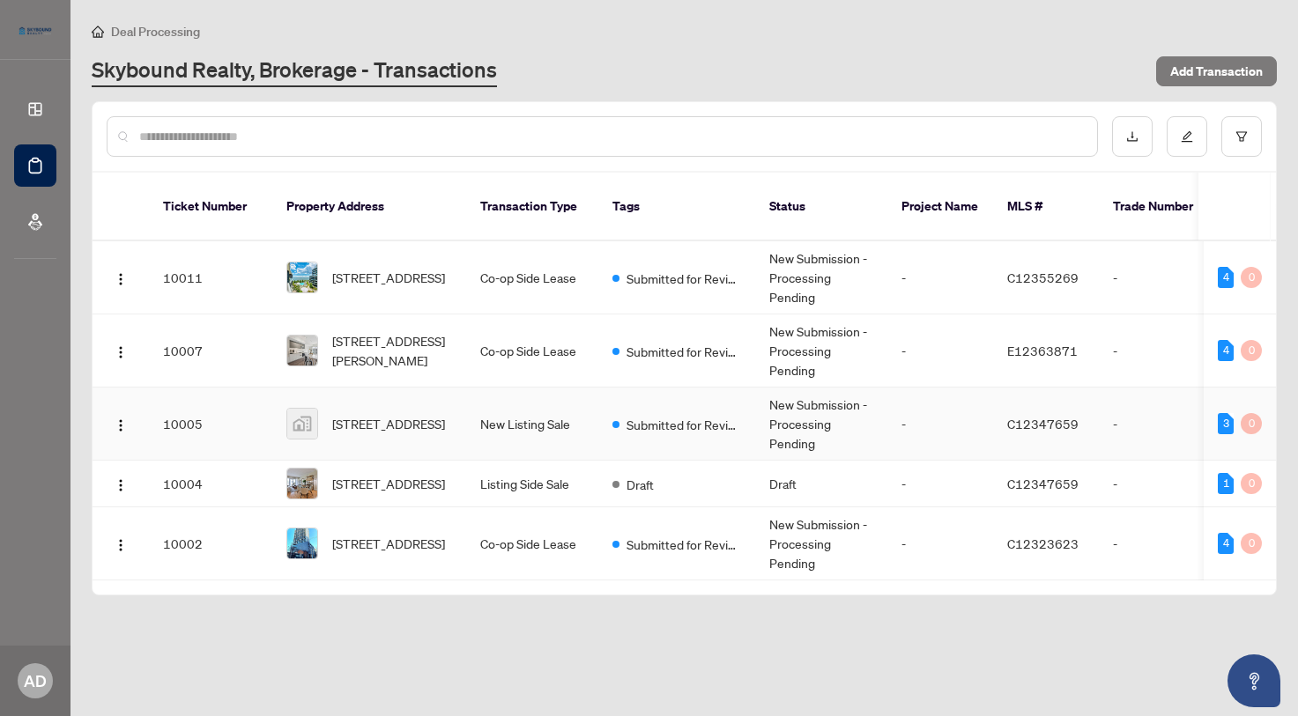 Image resolution: width=1298 pixels, height=716 pixels. What do you see at coordinates (294, 71) in the screenshot?
I see `a: Skybound Realty, Brokerage - Transactions` at bounding box center [294, 71].